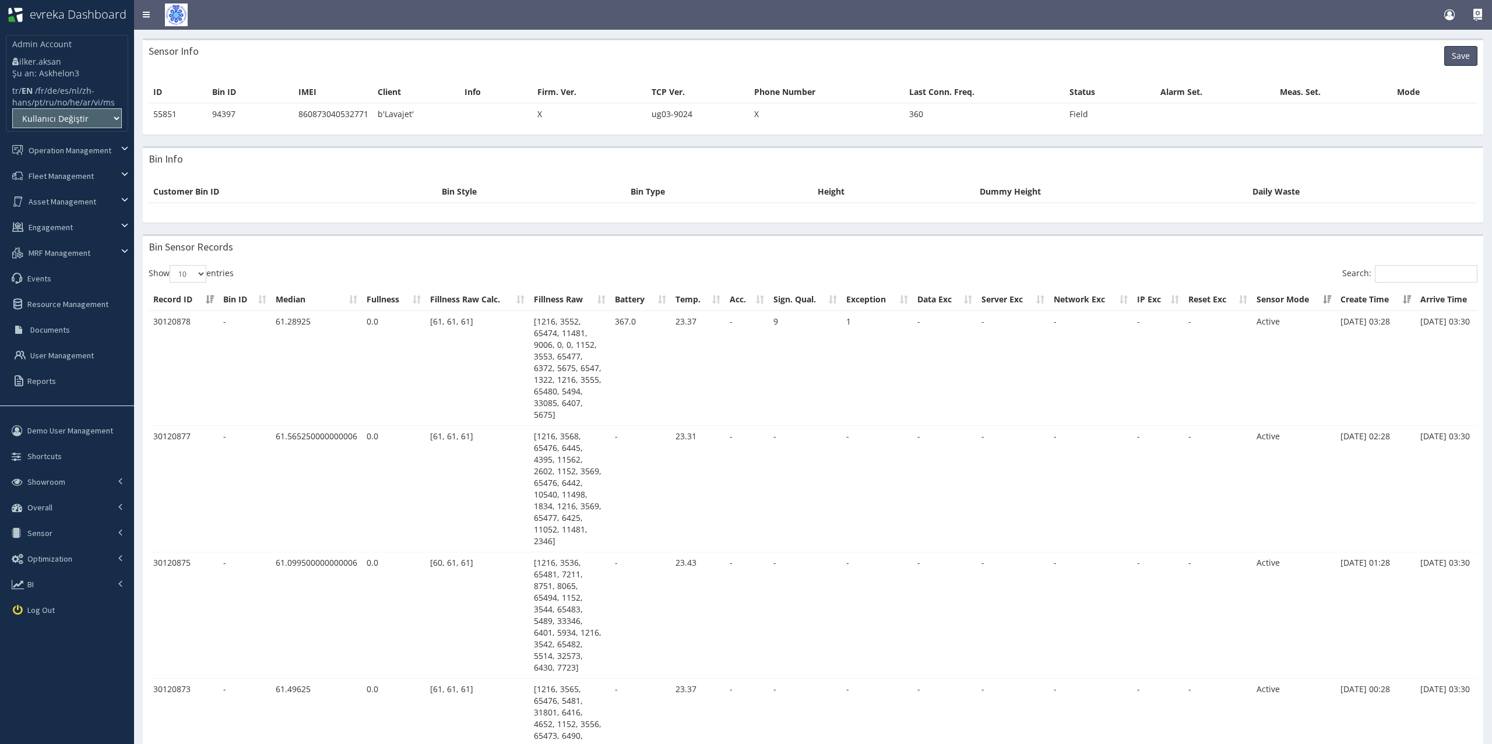 This screenshot has width=1492, height=744. Describe the element at coordinates (805, 368) in the screenshot. I see `td: 9` at that location.